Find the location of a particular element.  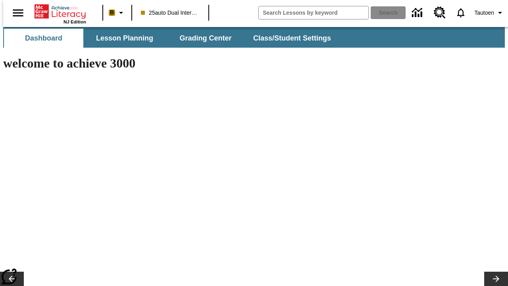

span: 25auto Dual International is located at coordinates (170, 13).